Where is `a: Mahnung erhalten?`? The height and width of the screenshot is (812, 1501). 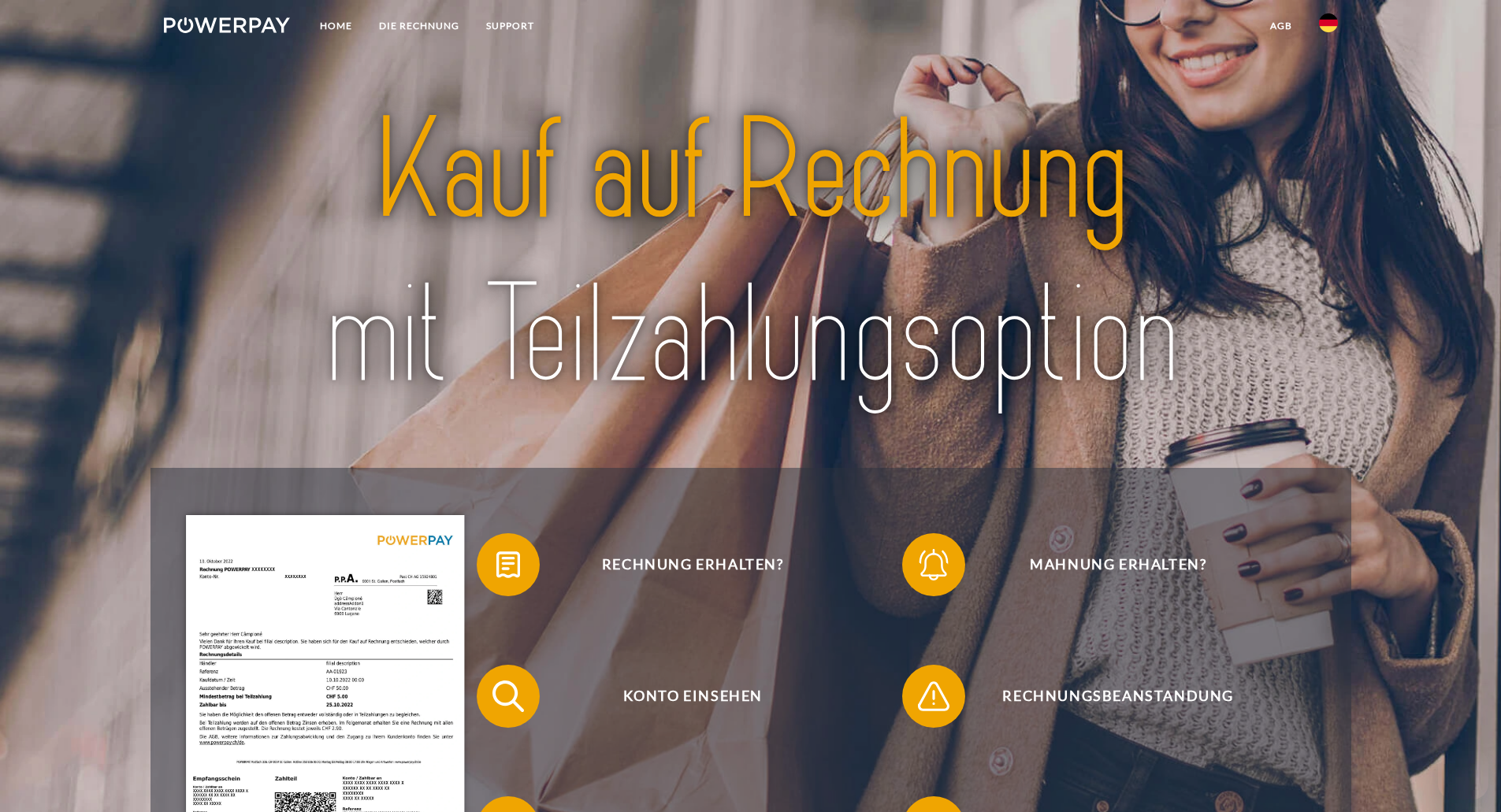
a: Mahnung erhalten? is located at coordinates (1106, 565).